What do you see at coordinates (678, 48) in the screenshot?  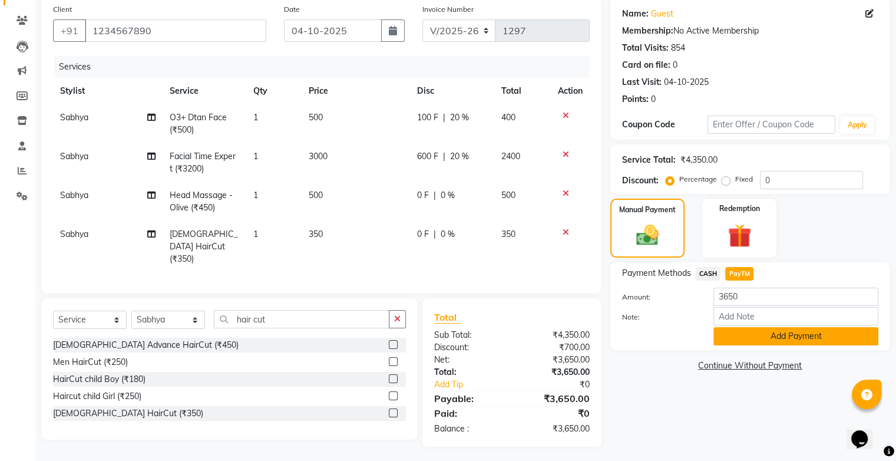 I see `div: 854` at bounding box center [678, 48].